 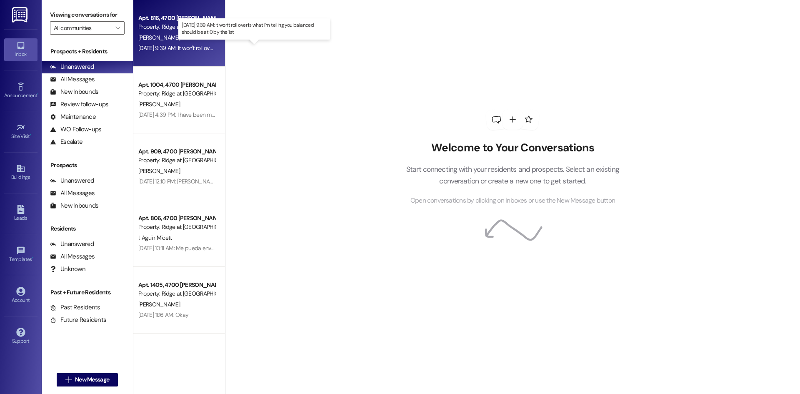 What do you see at coordinates (512, 200) in the screenshot?
I see `span: Open conversations by clicking on inboxes or use the New Message button` at bounding box center [512, 200].